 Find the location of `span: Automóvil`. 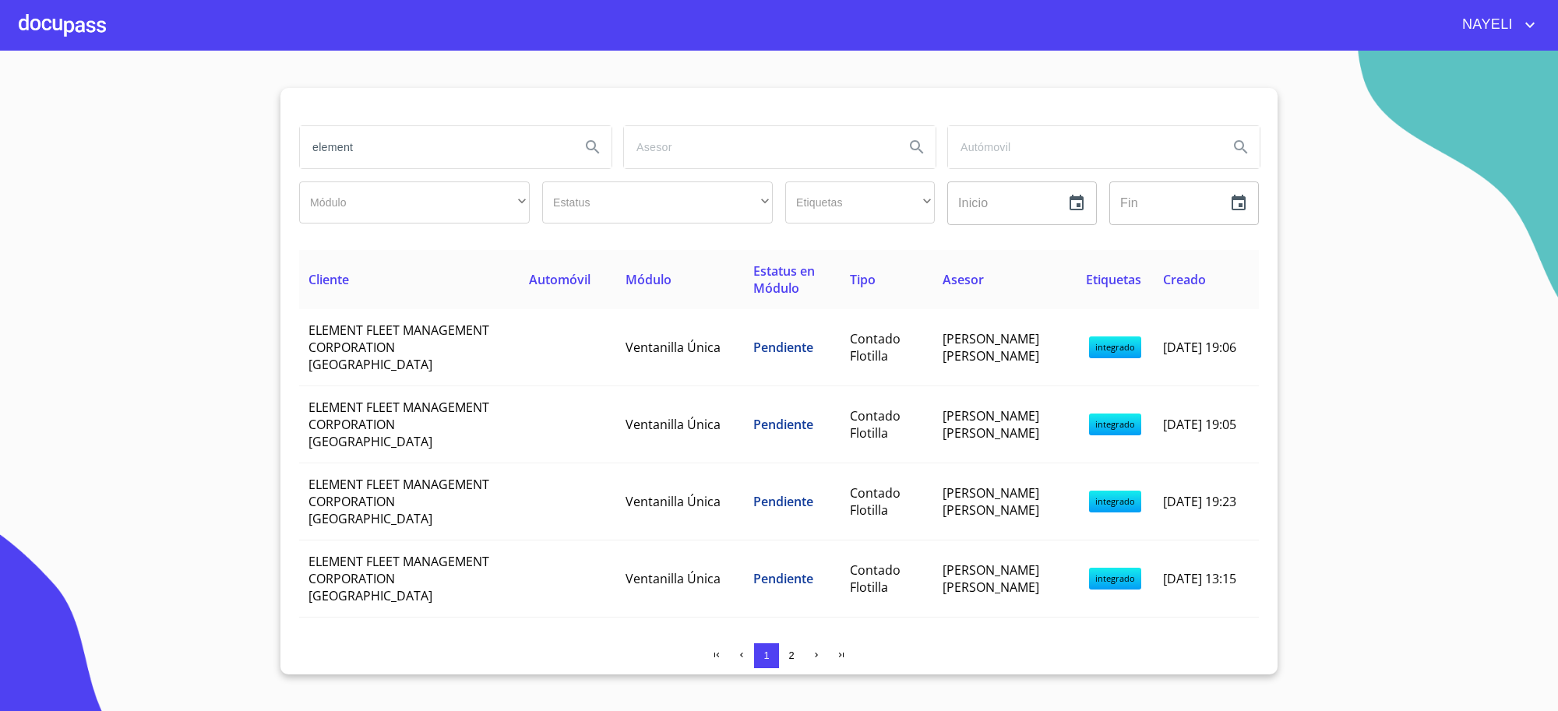

span: Automóvil is located at coordinates (559, 280).